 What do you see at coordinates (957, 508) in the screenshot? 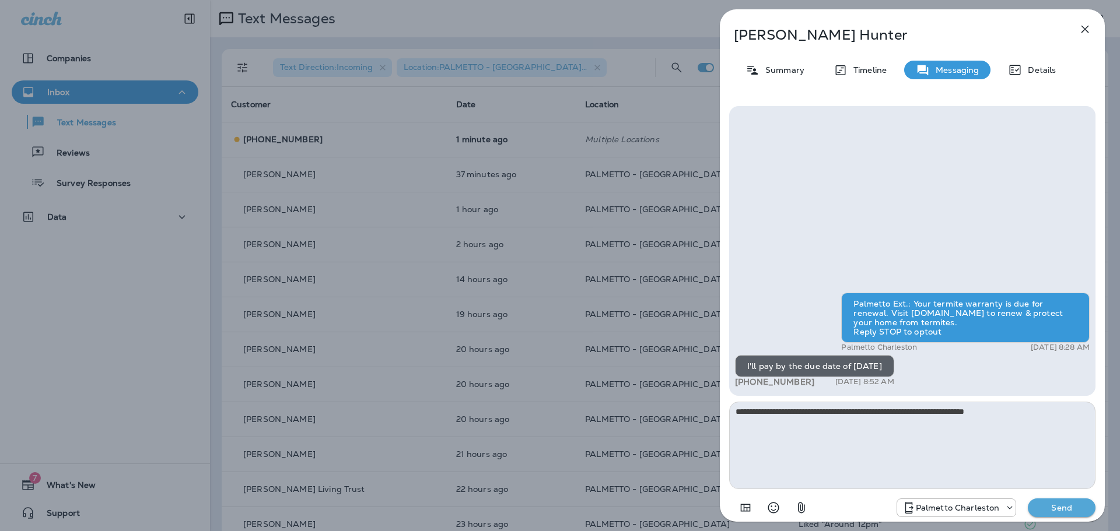
I see `div: +1 (843) 277-8322` at bounding box center [957, 508].